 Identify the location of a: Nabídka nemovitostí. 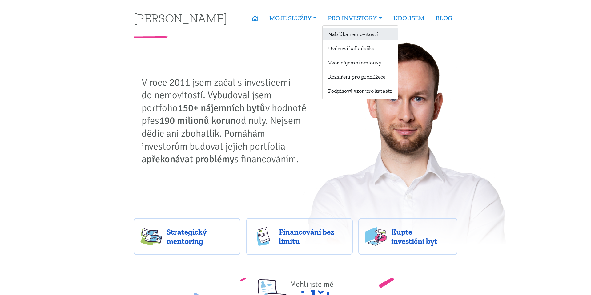
(360, 34).